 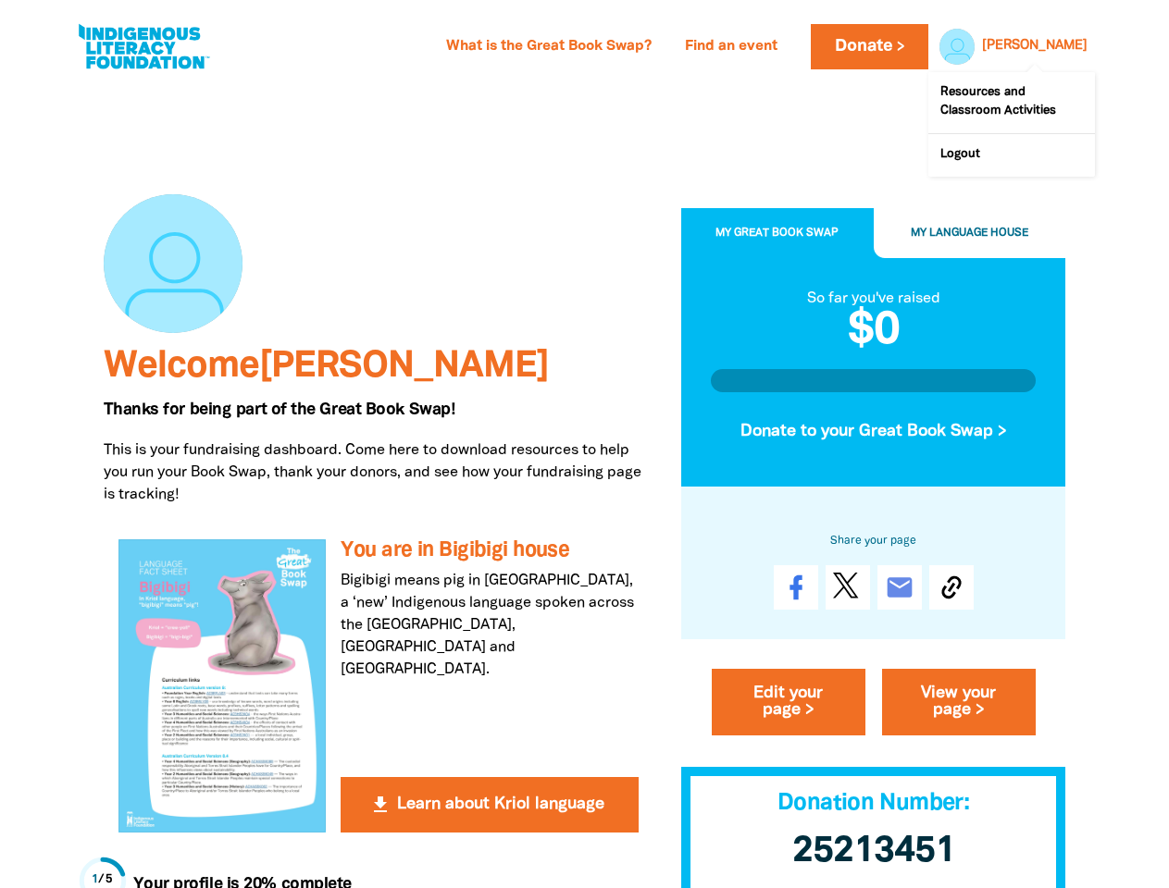 I want to click on i: get_app, so click(x=380, y=805).